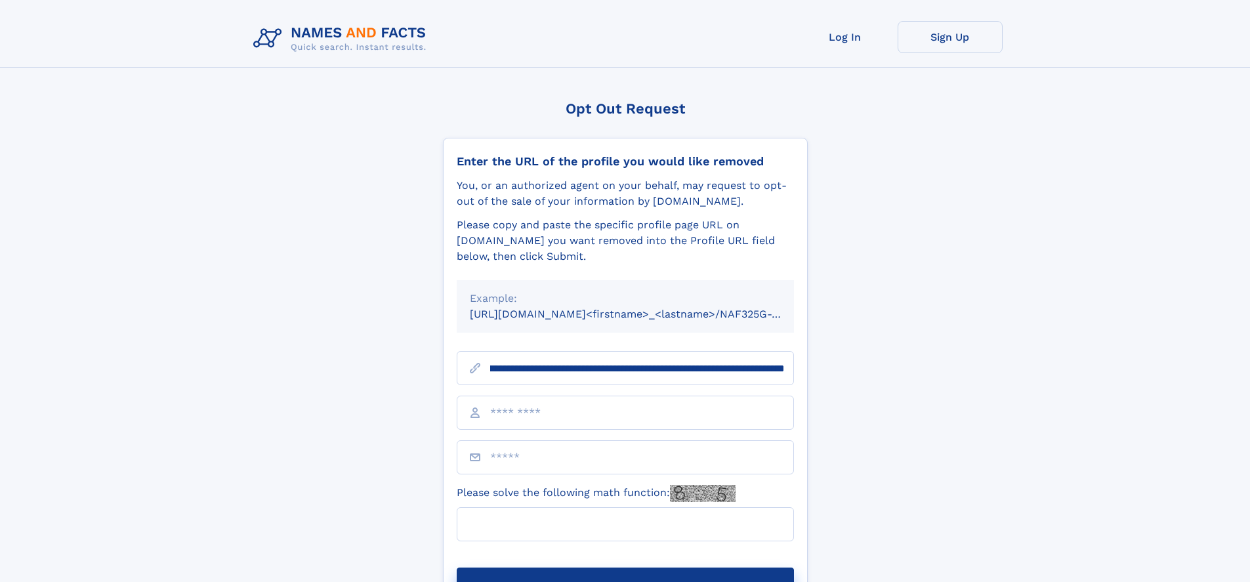 This screenshot has height=582, width=1250. I want to click on div: Enter the URL of the profile you would like removed, so click(625, 161).